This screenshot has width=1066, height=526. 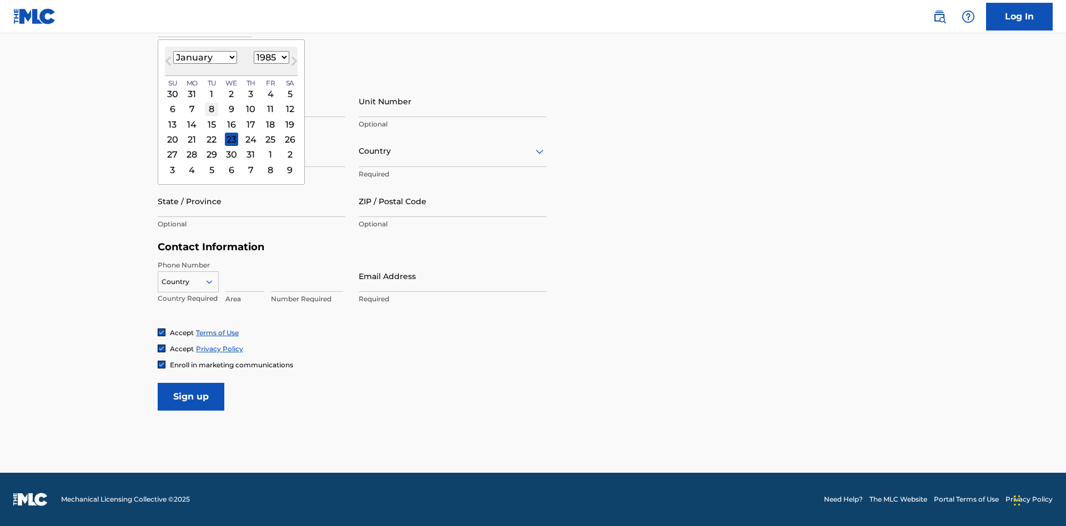 What do you see at coordinates (251, 83) in the screenshot?
I see `span: Th` at bounding box center [251, 83].